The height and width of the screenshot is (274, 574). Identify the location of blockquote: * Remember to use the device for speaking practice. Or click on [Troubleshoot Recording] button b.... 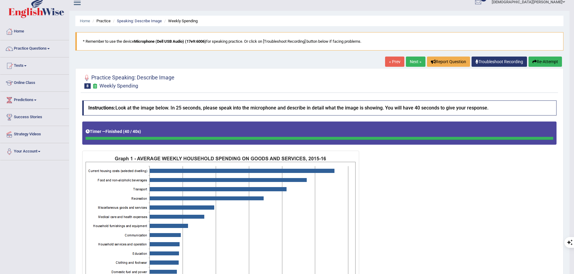
(319, 41).